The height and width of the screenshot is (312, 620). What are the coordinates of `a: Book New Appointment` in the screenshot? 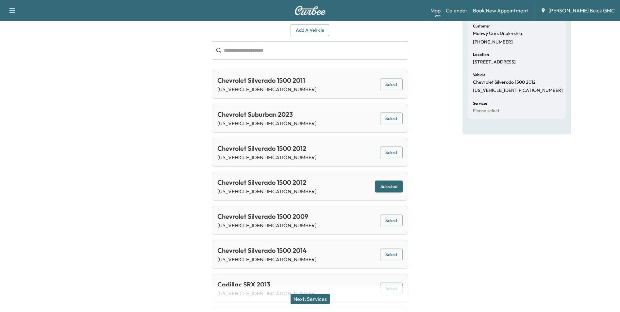 It's located at (500, 10).